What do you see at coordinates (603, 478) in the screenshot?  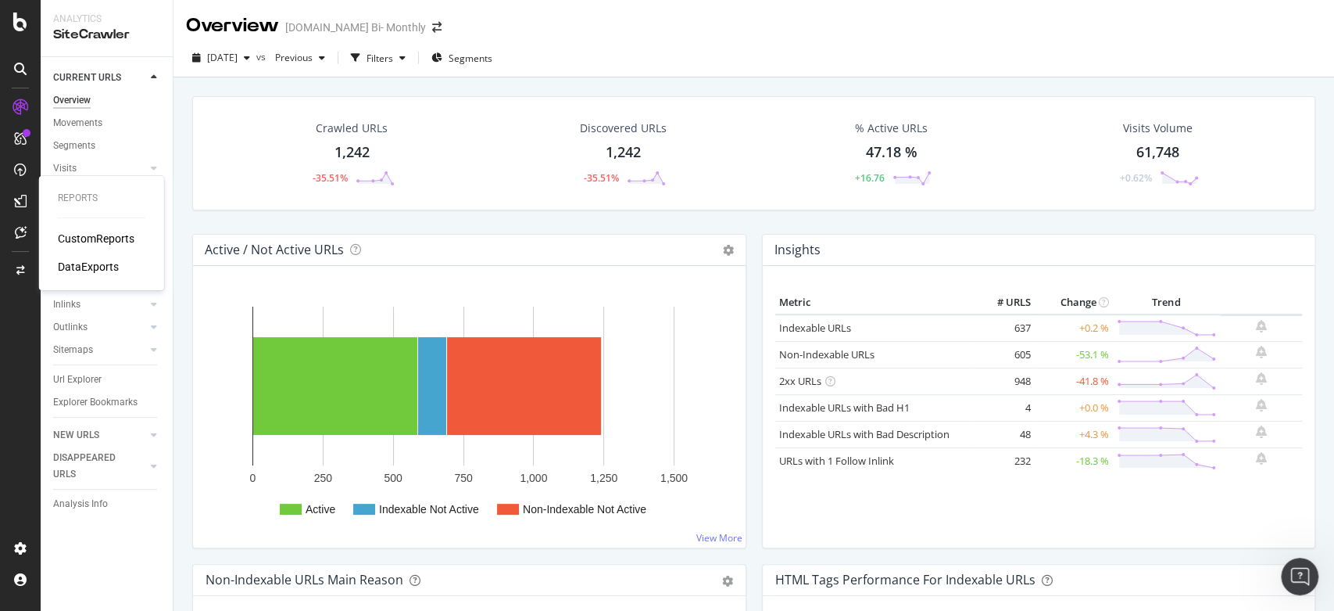 I see `text: 1,250` at bounding box center [603, 478].